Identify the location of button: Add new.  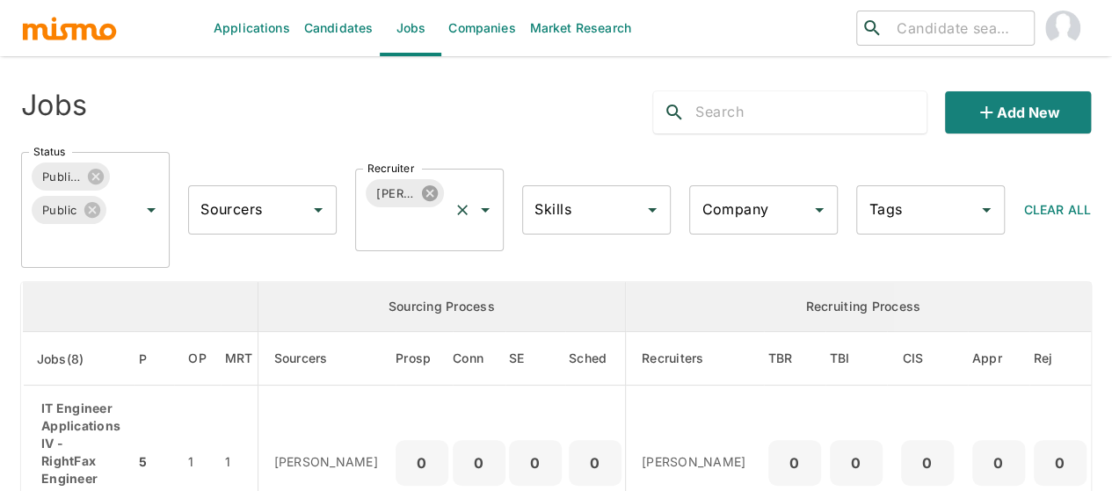
(1018, 113).